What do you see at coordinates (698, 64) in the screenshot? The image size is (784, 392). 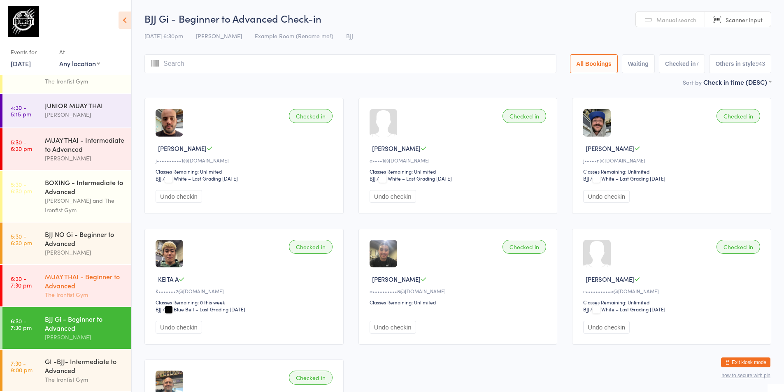 I see `div: 7` at bounding box center [698, 64].